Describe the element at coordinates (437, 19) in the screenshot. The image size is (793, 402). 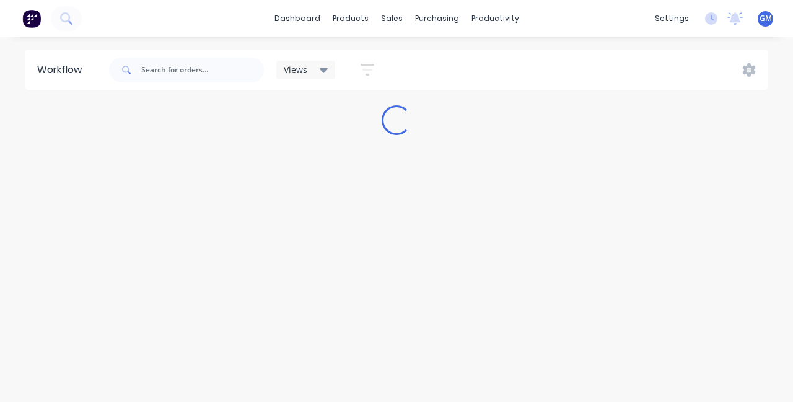
I see `div: purchasing` at that location.